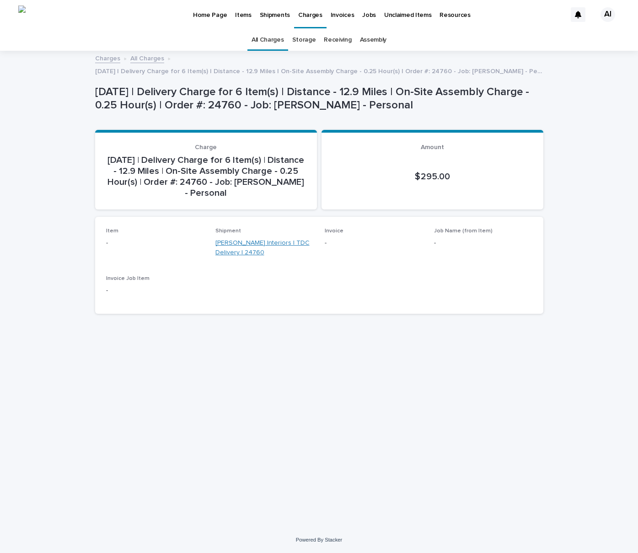  What do you see at coordinates (373, 40) in the screenshot?
I see `a: Assembly` at bounding box center [373, 40].